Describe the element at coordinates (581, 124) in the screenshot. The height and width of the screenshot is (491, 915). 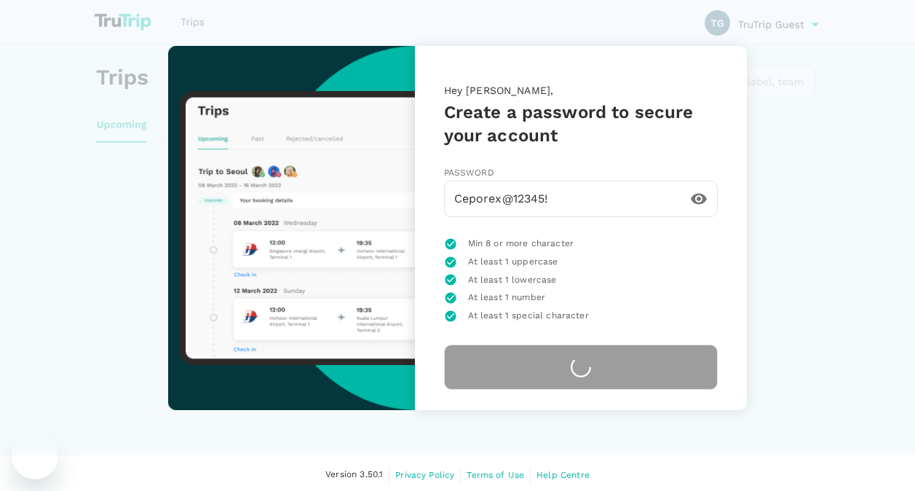
I see `h5: Create a password to secure your account` at that location.